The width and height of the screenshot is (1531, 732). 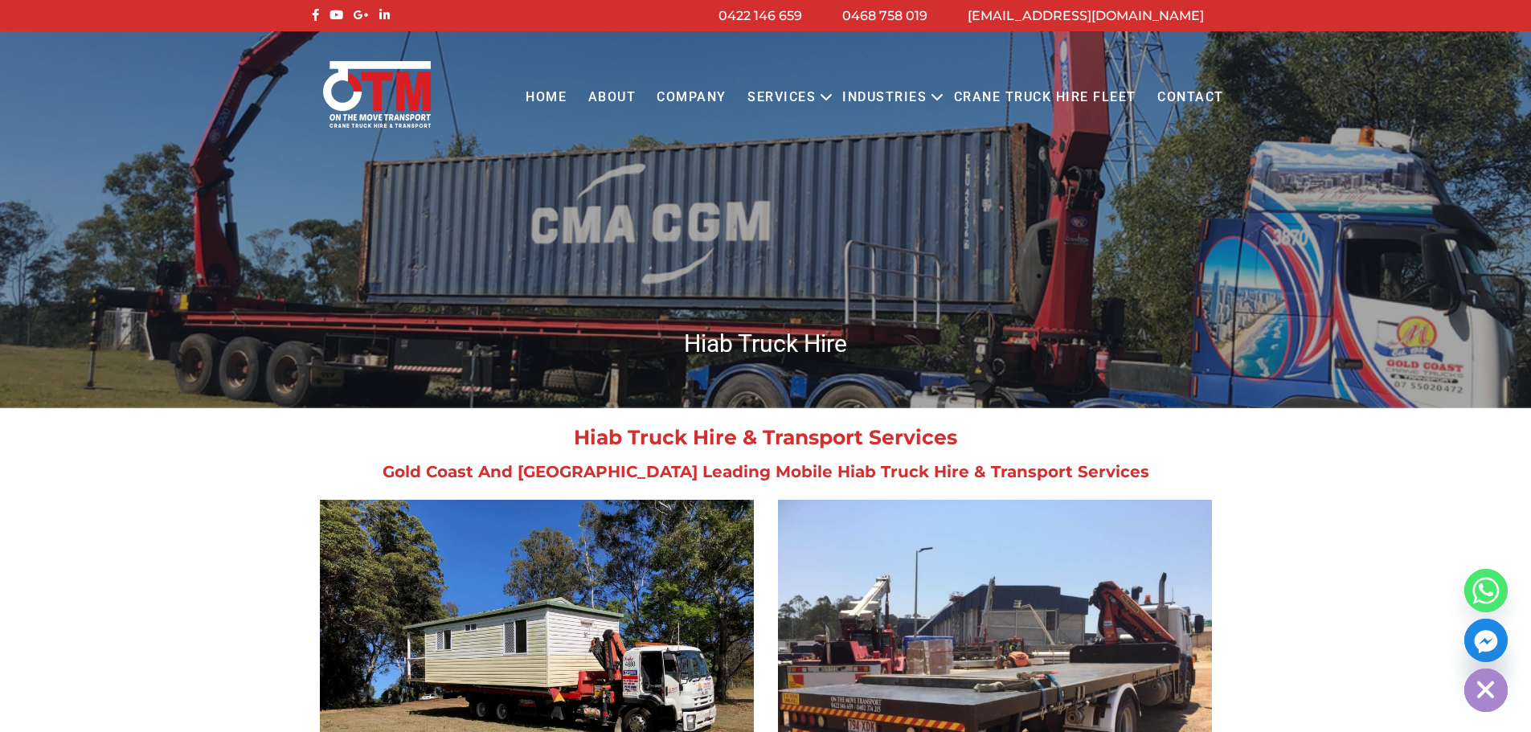 I want to click on a: Whatsapp, so click(x=1486, y=591).